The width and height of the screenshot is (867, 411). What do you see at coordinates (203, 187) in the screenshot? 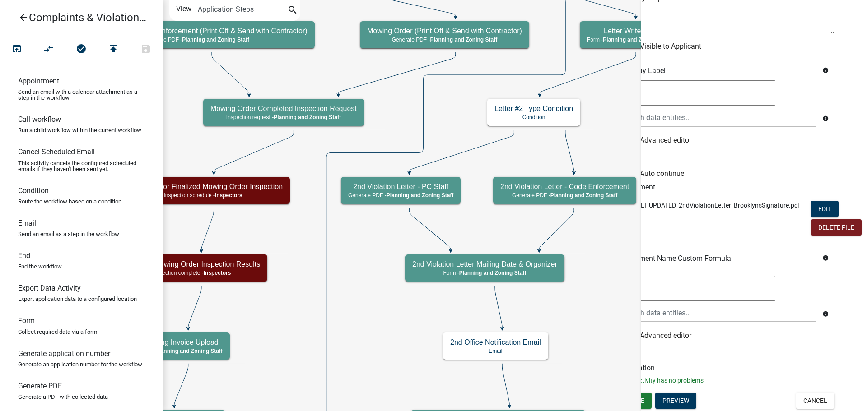
I see `h5: Scheduling for Finalized Mowing Order Inspection` at bounding box center [203, 187].